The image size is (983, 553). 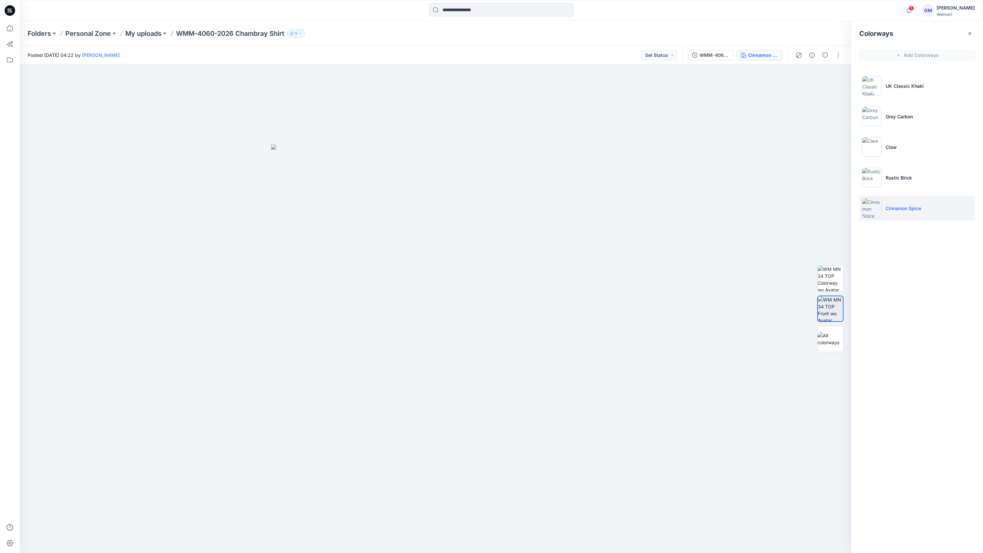 I want to click on p: 1, so click(x=296, y=34).